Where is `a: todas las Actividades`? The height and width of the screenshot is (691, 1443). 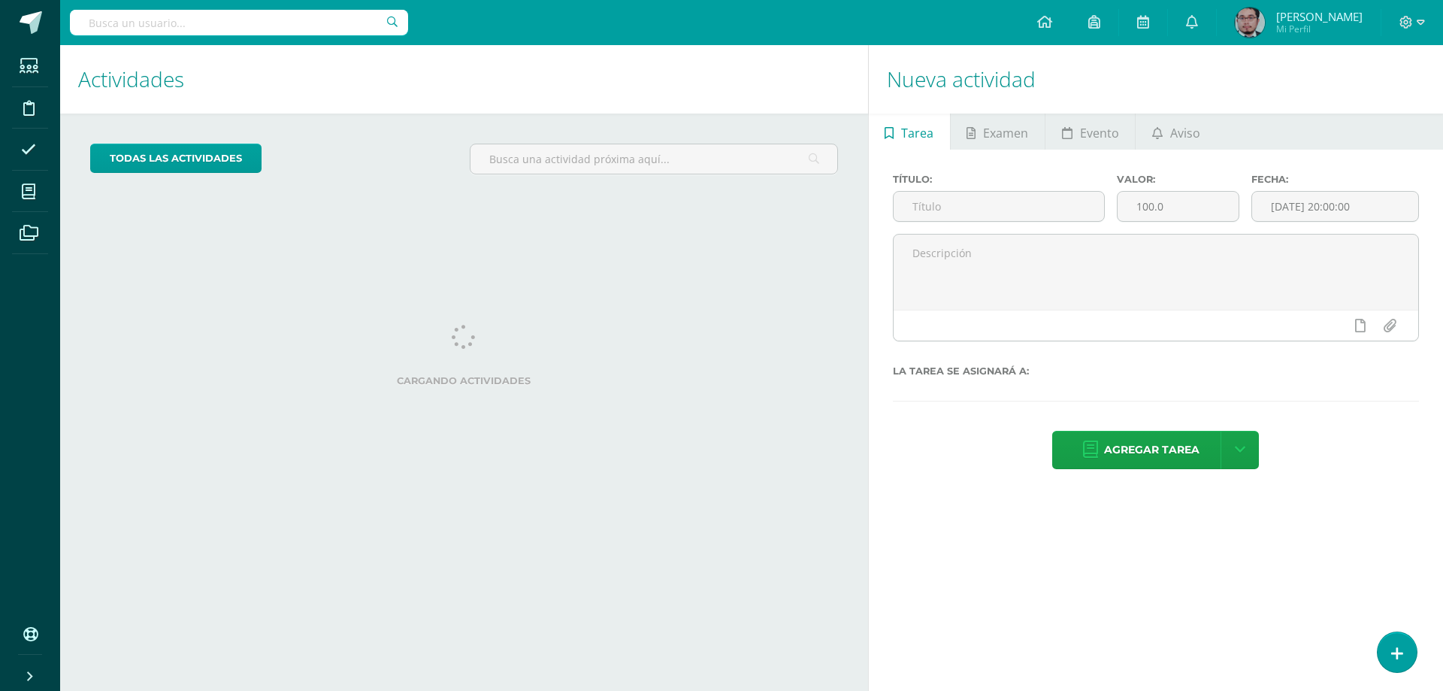 a: todas las Actividades is located at coordinates (176, 158).